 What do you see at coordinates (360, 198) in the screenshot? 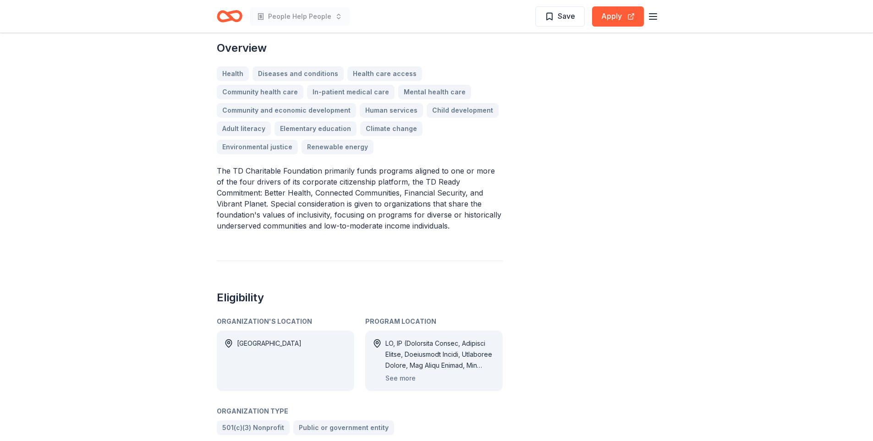
I see `p: The TD Charitable Foundation primarily funds programs aligned to one or more of the four drivers ...` at bounding box center [360, 198].